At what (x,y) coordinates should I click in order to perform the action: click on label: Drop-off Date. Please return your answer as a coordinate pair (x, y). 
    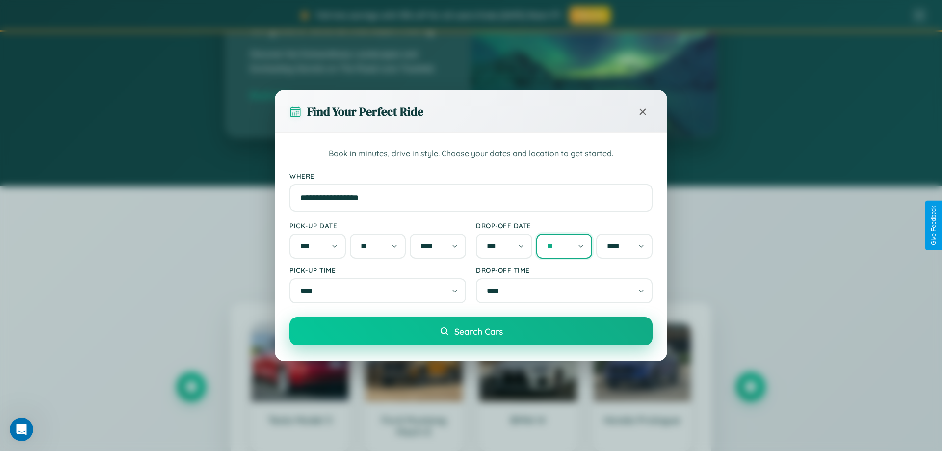
    Looking at the image, I should click on (564, 225).